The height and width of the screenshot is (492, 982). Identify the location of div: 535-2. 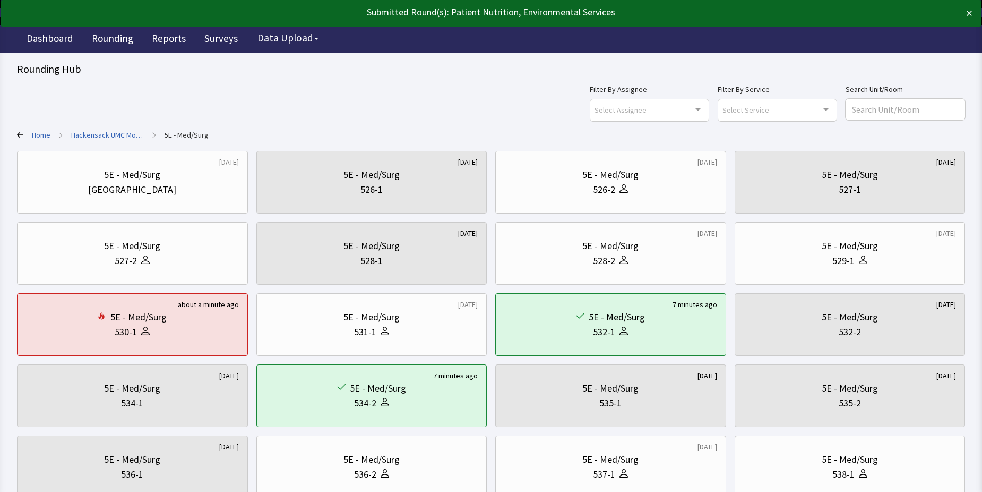
(850, 403).